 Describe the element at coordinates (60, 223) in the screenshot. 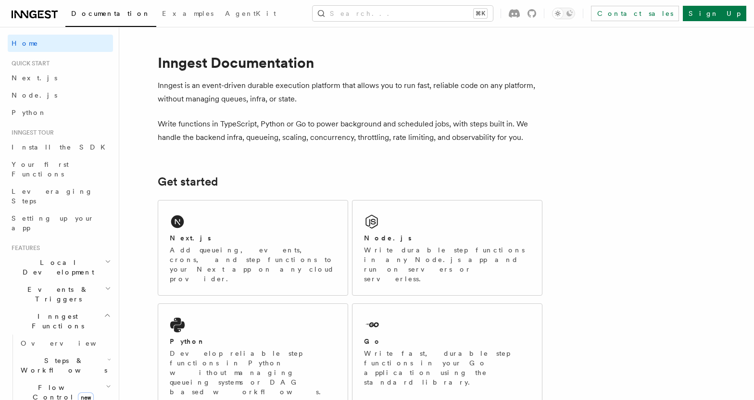

I see `a: Setting up your app` at that location.